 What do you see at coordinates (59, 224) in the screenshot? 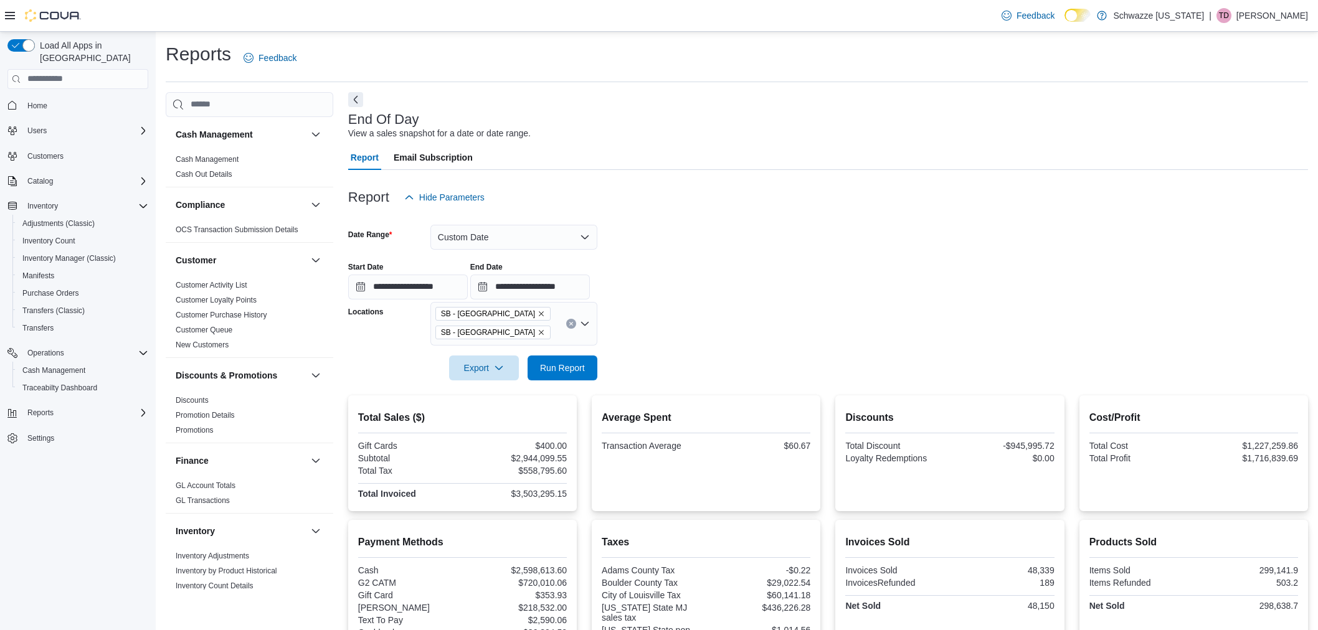
I see `span: Adjustments (Classic)` at bounding box center [59, 224].